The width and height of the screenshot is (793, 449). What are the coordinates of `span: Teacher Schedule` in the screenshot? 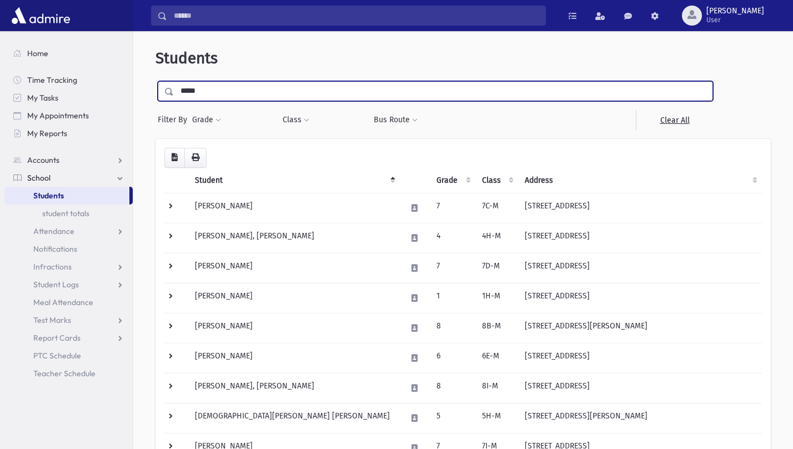 It's located at (64, 373).